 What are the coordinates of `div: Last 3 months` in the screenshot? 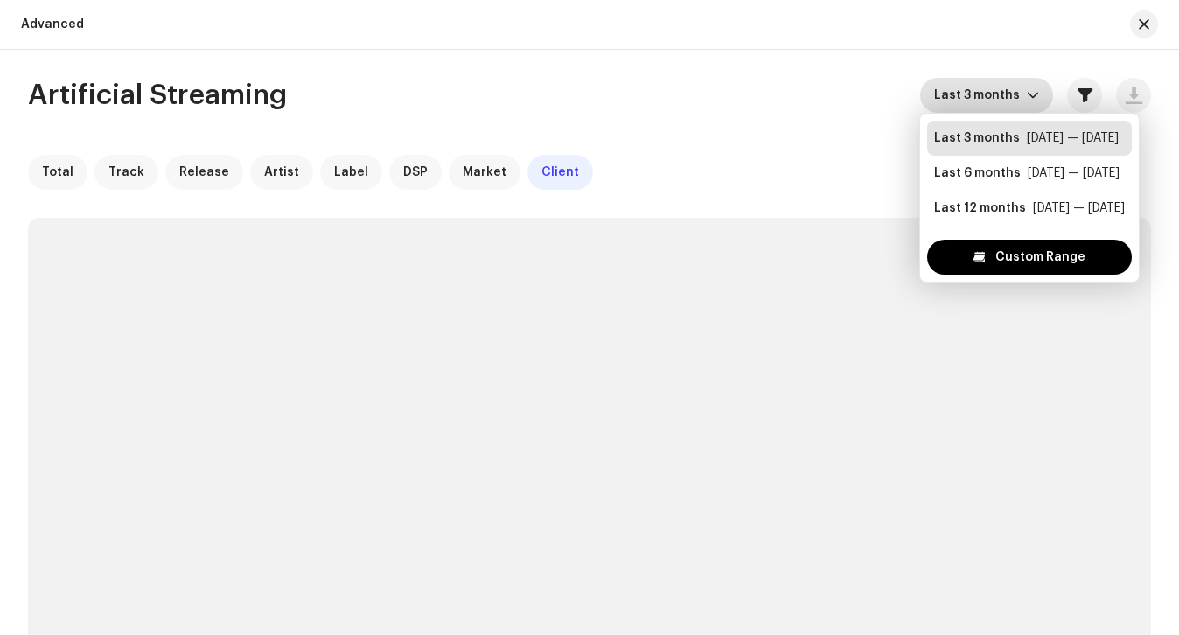 It's located at (977, 138).